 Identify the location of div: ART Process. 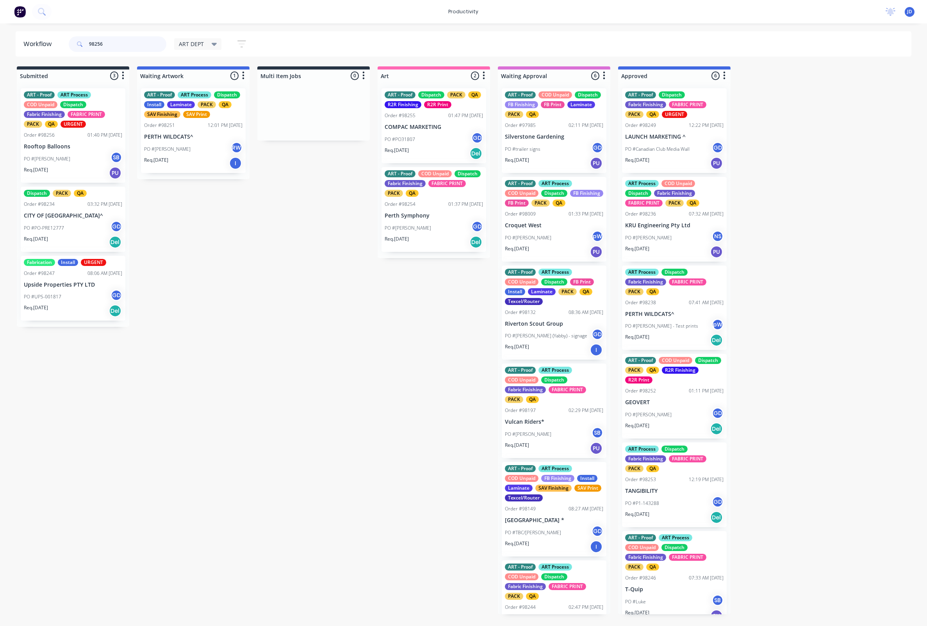
(642, 184).